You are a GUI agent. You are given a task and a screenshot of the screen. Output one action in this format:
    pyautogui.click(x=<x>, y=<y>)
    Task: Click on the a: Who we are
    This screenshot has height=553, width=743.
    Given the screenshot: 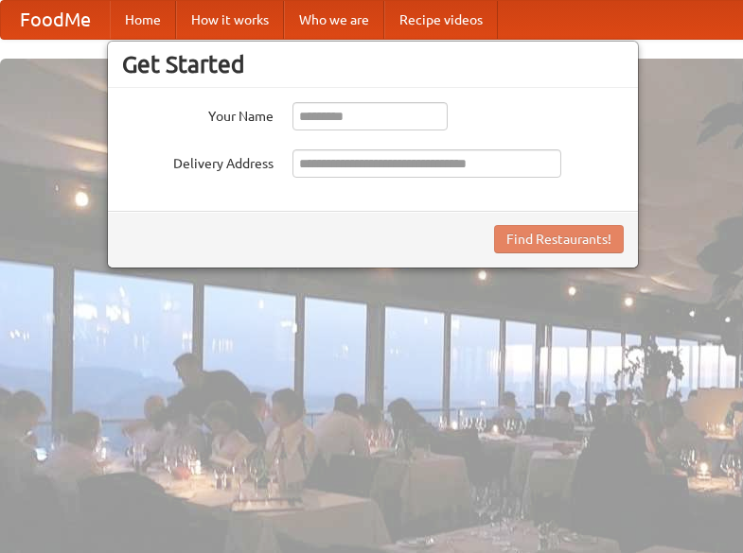 What is the action you would take?
    pyautogui.click(x=334, y=20)
    